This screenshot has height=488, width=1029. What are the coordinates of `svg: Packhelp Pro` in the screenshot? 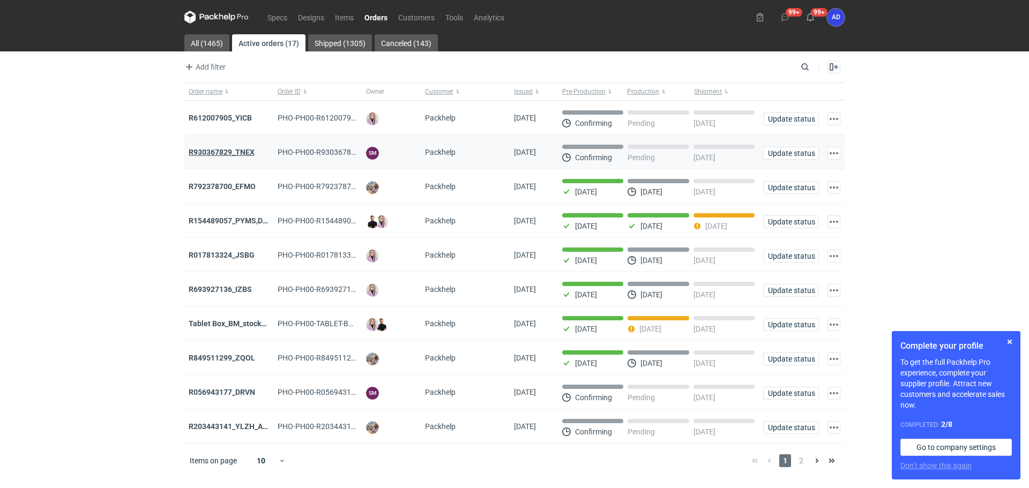 It's located at (216, 17).